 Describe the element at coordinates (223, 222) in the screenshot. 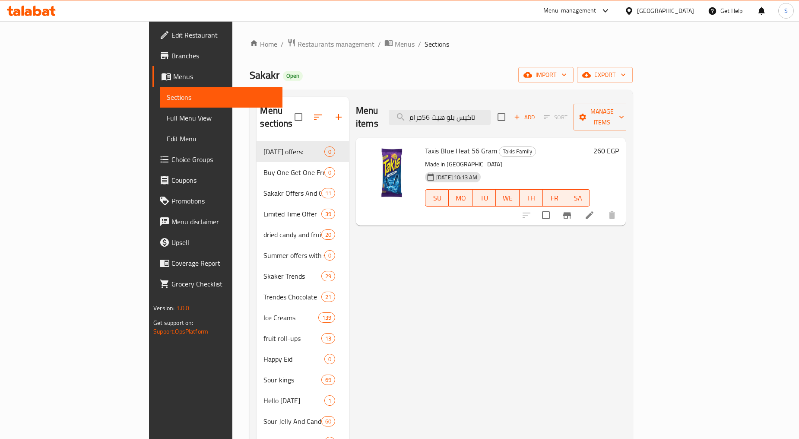

I see `span: Menu disclaimer` at that location.